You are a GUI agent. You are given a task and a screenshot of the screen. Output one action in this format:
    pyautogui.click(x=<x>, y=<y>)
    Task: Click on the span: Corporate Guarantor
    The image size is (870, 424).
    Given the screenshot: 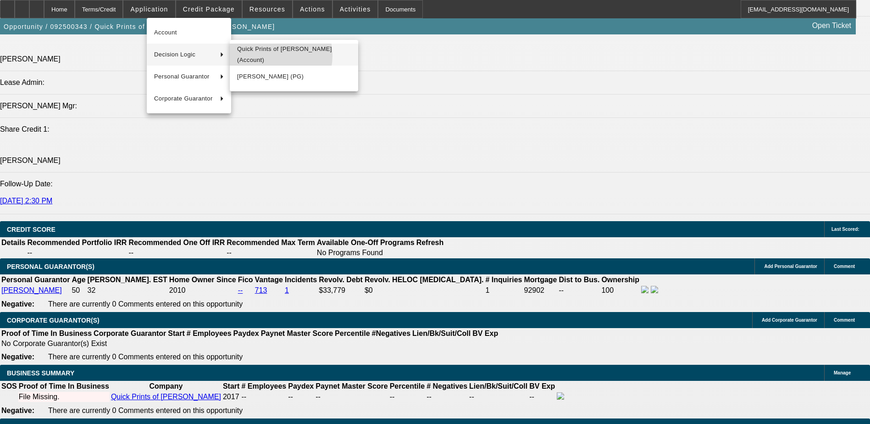 What is the action you would take?
    pyautogui.click(x=183, y=99)
    